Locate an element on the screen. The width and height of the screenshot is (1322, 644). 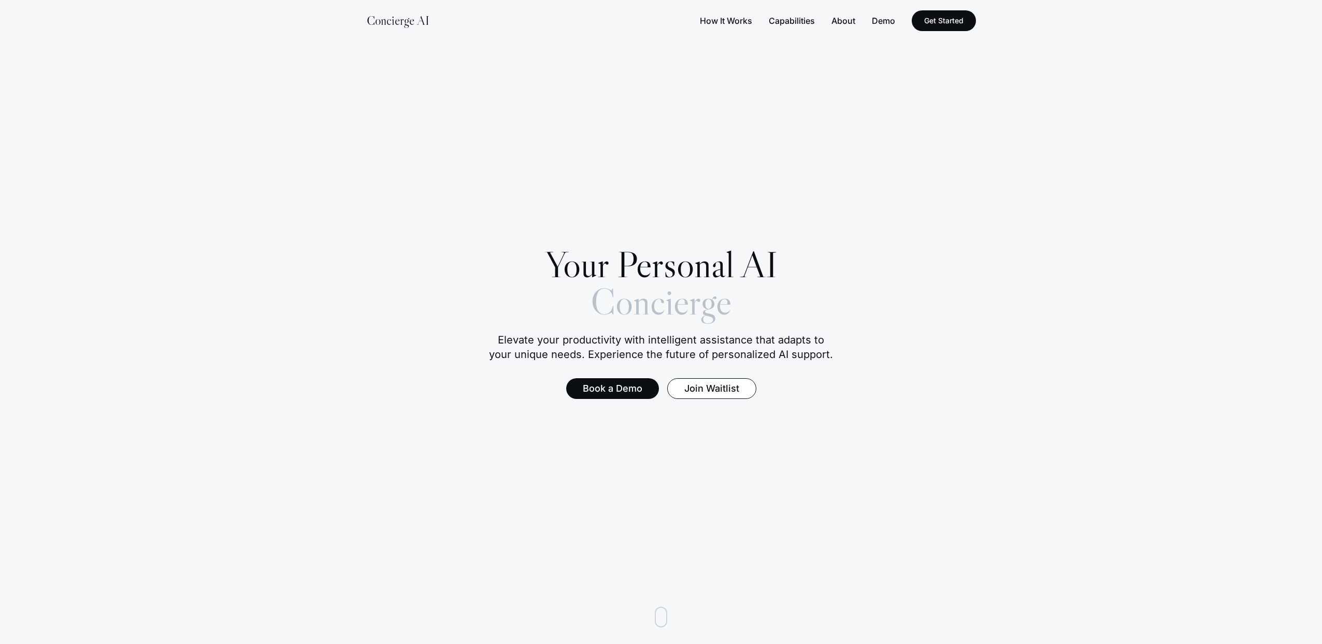
button: Join Waitlist is located at coordinates (712, 389).